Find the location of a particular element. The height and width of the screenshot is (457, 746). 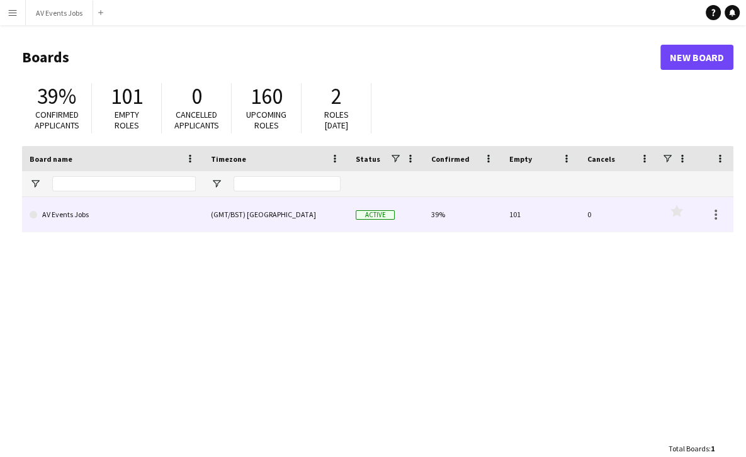

div: 39% is located at coordinates (463, 214).